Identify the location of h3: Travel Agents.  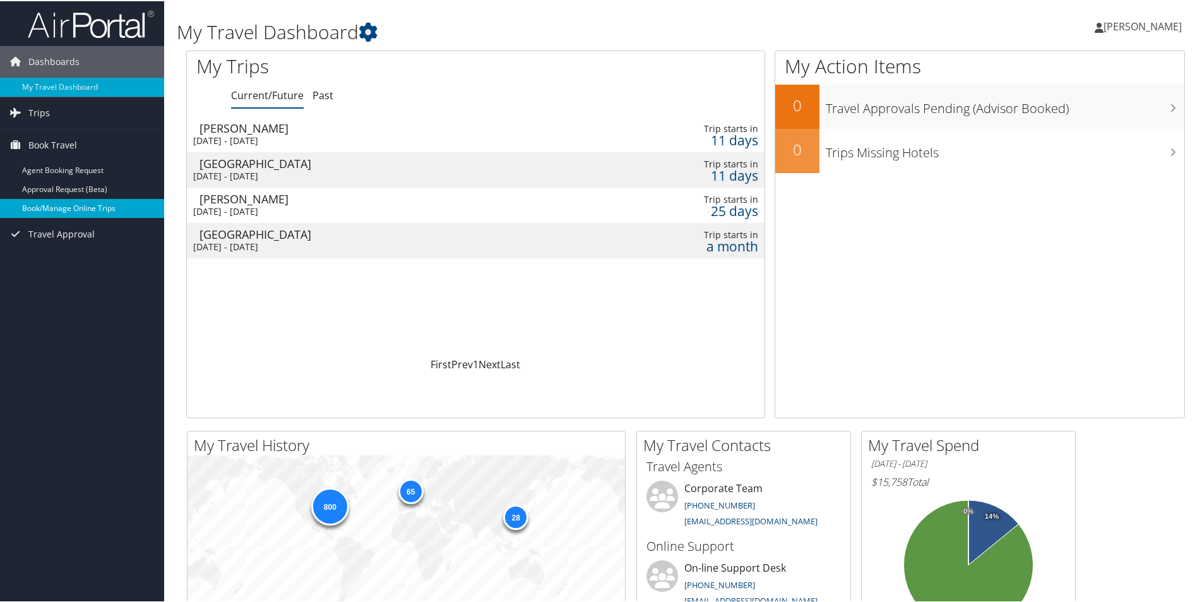
(744, 465).